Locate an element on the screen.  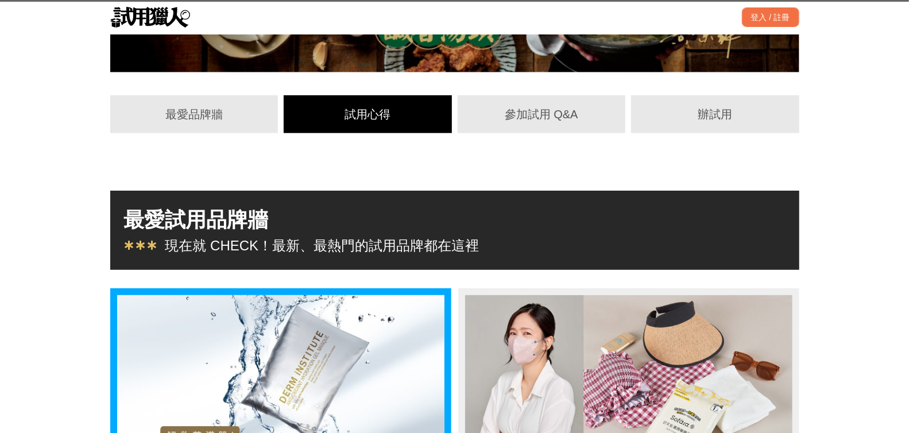
div: 試用心得 is located at coordinates (368, 114).